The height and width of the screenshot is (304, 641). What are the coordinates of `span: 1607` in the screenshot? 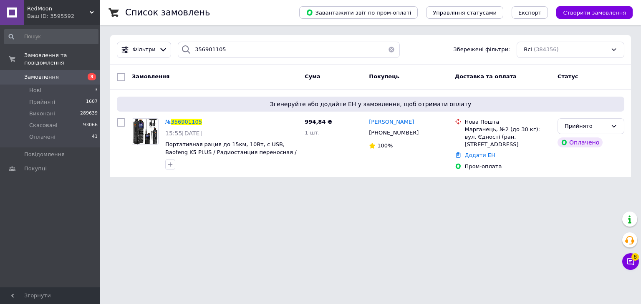 It's located at (92, 102).